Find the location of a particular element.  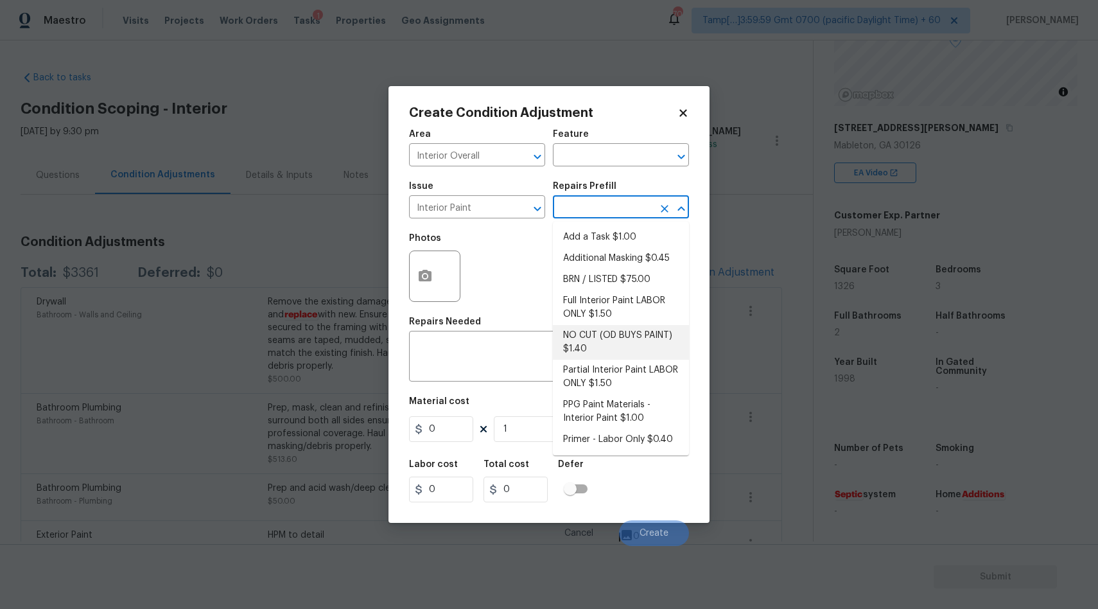

h5: Feature is located at coordinates (571, 134).